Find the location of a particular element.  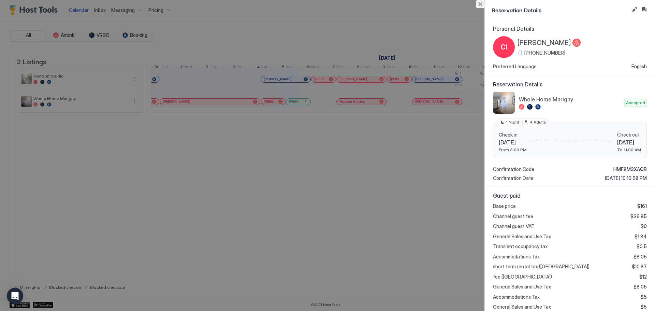

span: $12 is located at coordinates (643, 277).